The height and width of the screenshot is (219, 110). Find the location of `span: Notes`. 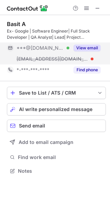

span: Notes is located at coordinates (60, 171).